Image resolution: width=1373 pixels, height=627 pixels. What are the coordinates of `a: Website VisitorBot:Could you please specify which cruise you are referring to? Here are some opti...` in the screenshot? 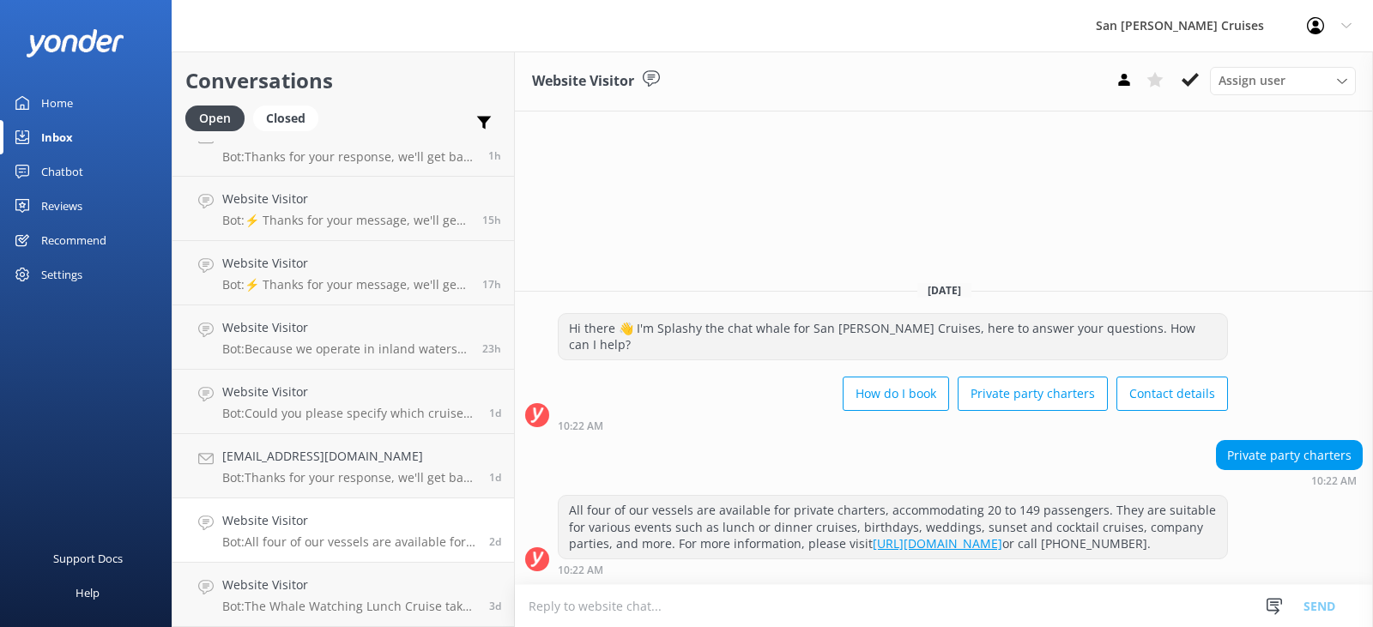 It's located at (343, 402).